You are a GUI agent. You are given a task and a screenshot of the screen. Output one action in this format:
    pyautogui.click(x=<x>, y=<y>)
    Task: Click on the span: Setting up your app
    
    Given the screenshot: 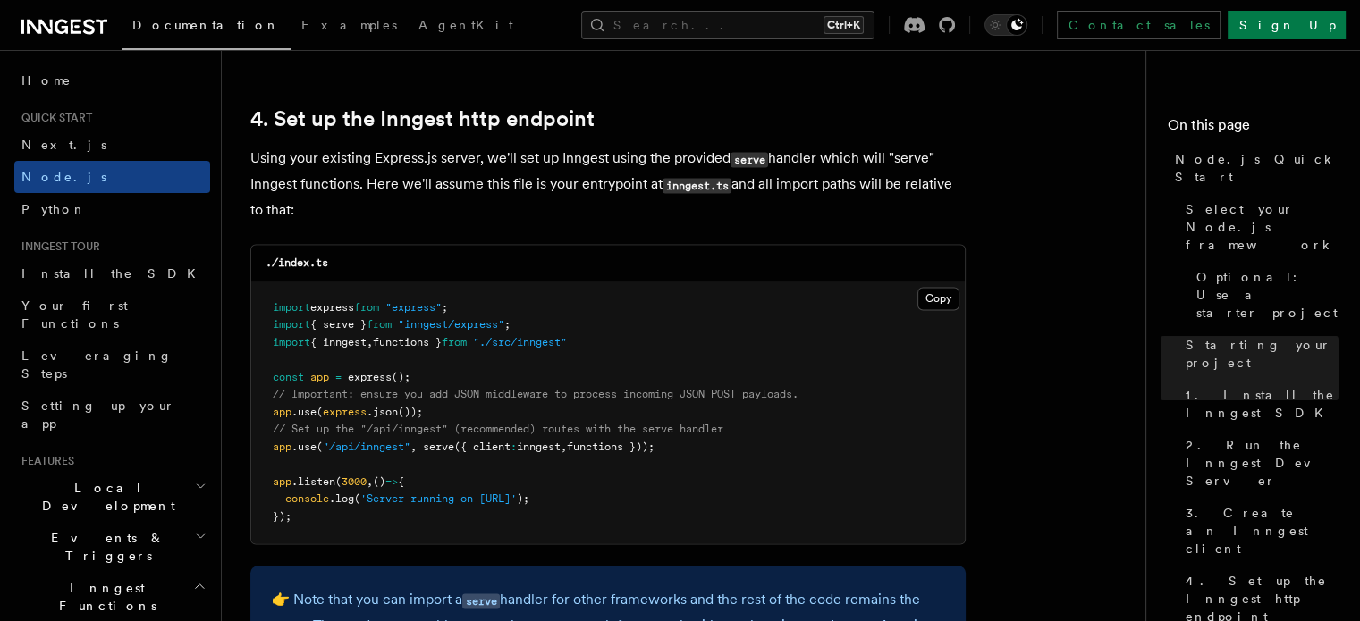 What is the action you would take?
    pyautogui.click(x=98, y=415)
    